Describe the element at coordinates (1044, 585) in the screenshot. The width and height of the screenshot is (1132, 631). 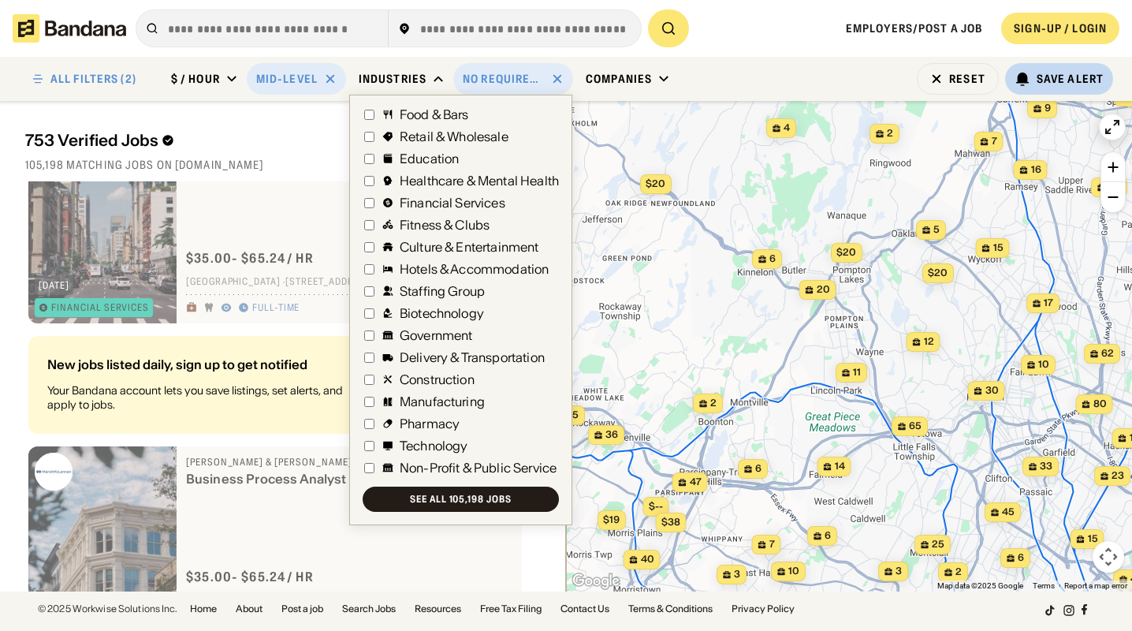
I see `a: Terms (opens in new tab)` at that location.